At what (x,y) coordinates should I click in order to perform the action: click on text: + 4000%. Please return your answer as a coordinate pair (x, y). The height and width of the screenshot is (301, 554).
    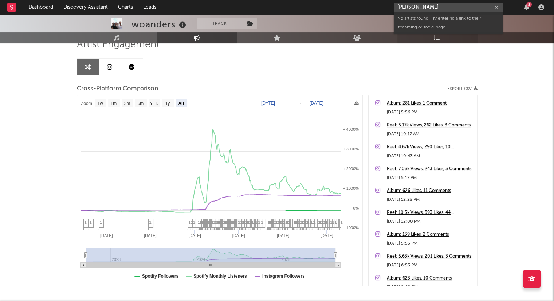
    Looking at the image, I should click on (350, 129).